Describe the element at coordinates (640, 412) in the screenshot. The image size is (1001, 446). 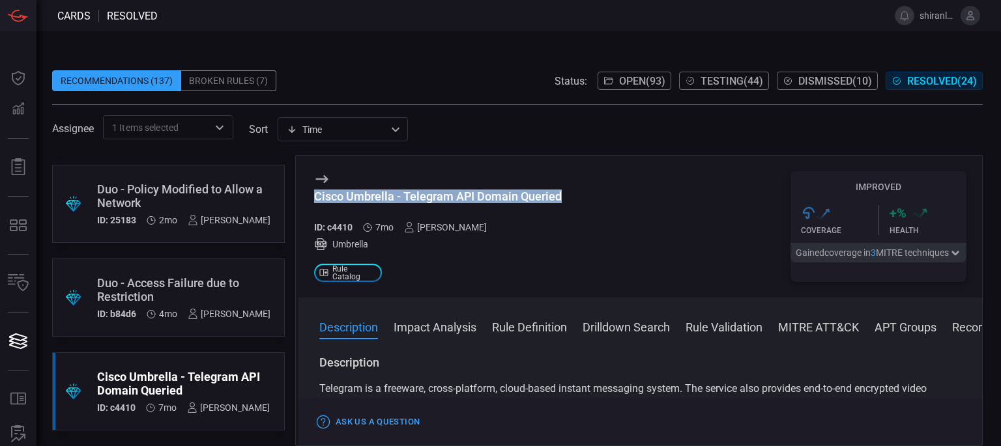
I see `p: Telegram is a freeware, cross-platform, cloud-based instant messaging system. The service also pr...` at that location.